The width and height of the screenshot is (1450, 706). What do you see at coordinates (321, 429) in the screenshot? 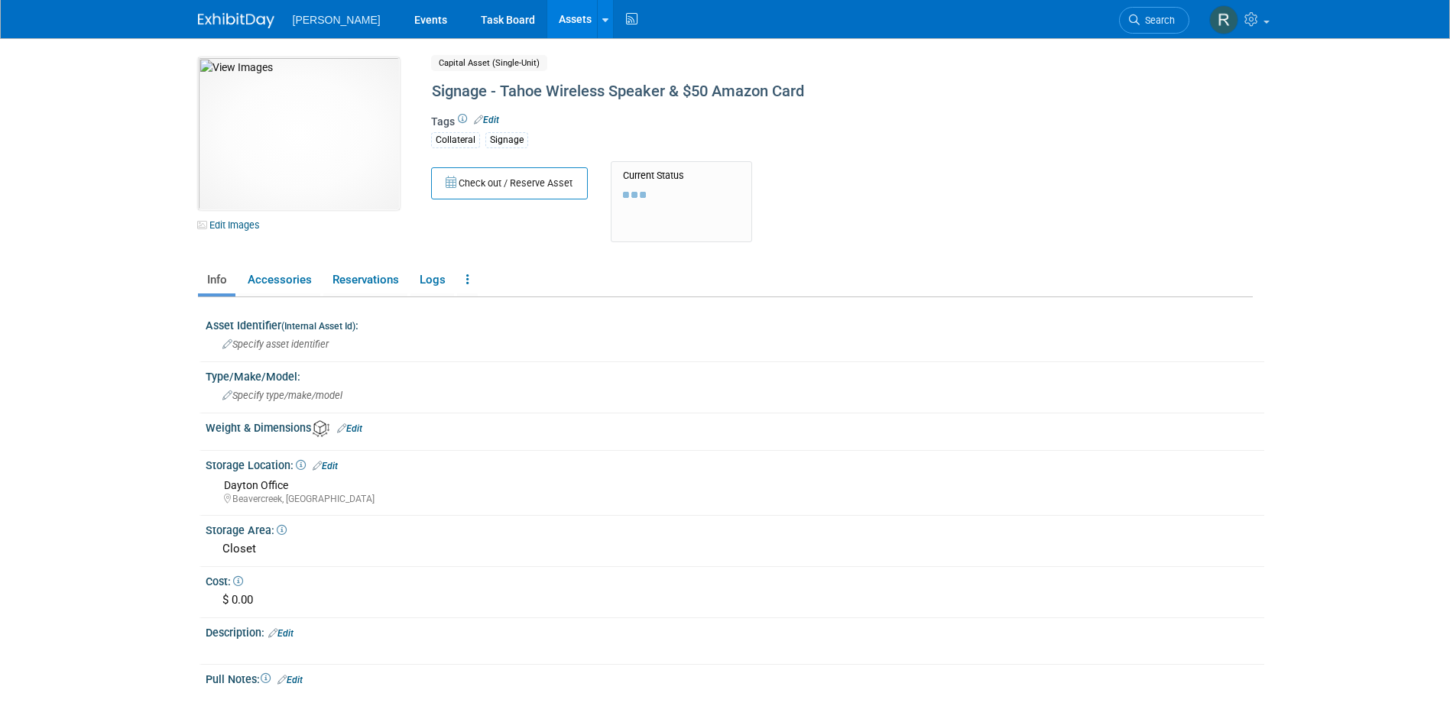
I see `img: Asset Weight and Dimensions` at bounding box center [321, 429].